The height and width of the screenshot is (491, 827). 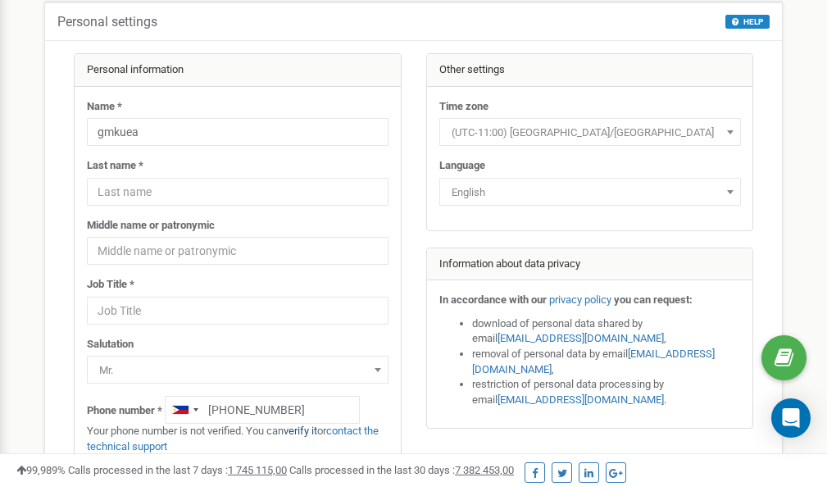 I want to click on li: download of personal data shared by email ,, so click(x=607, y=331).